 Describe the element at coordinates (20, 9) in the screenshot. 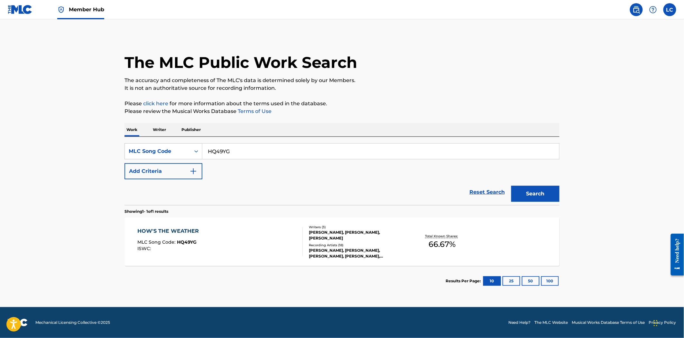

I see `img: MLC Logo` at that location.